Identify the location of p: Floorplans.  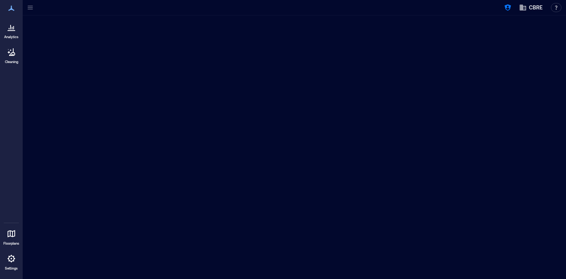
(11, 244).